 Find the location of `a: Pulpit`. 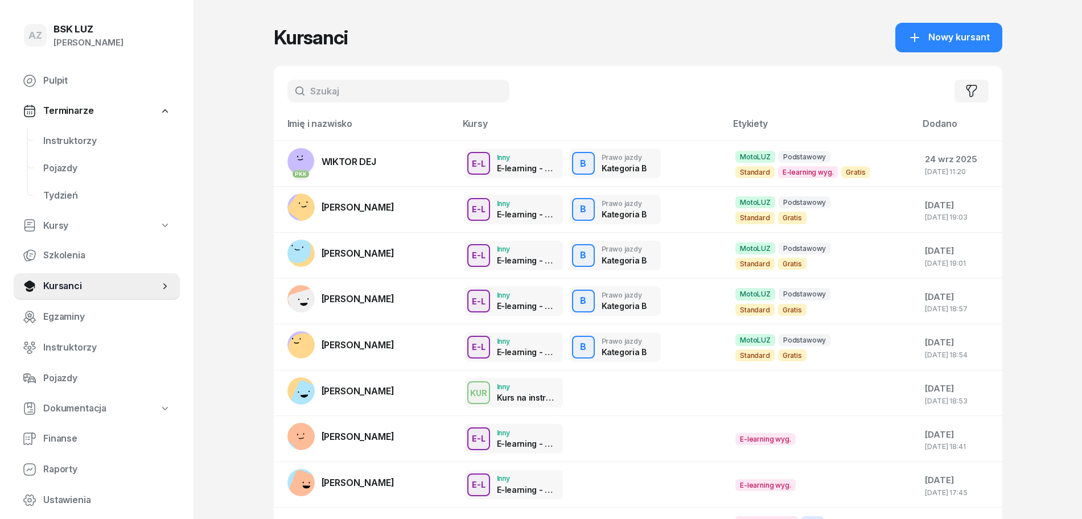

a: Pulpit is located at coordinates (97, 81).